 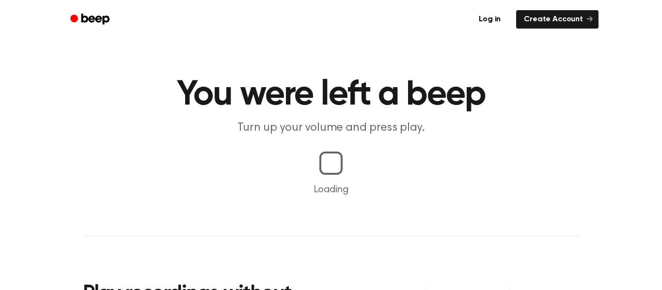 What do you see at coordinates (490, 19) in the screenshot?
I see `a: Log in` at bounding box center [490, 19].